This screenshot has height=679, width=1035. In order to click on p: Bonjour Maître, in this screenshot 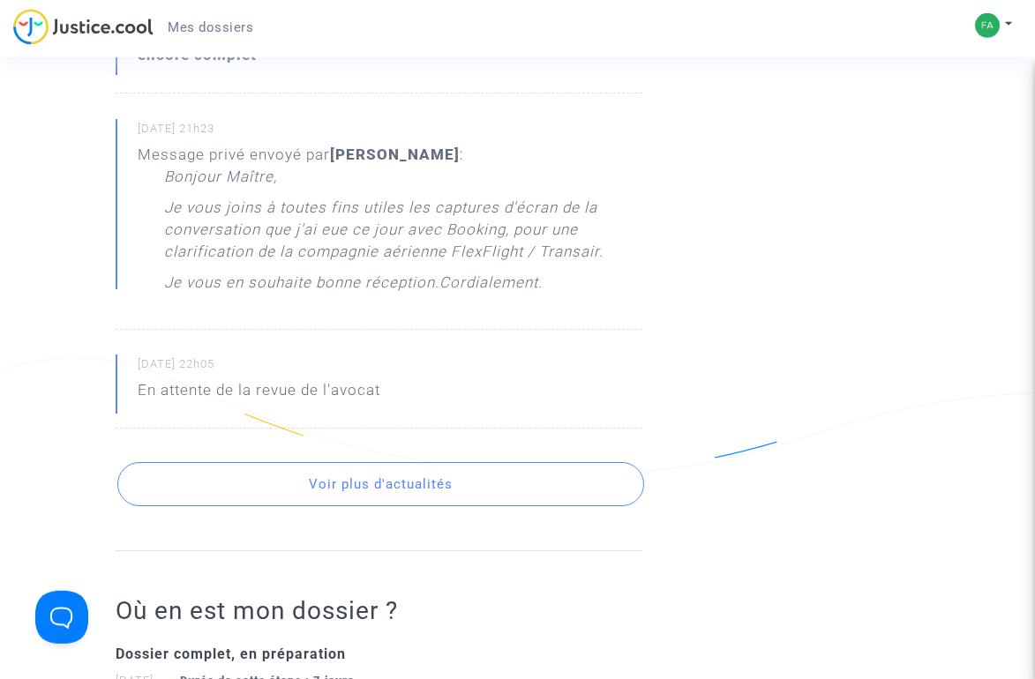, I will do `click(221, 181)`.